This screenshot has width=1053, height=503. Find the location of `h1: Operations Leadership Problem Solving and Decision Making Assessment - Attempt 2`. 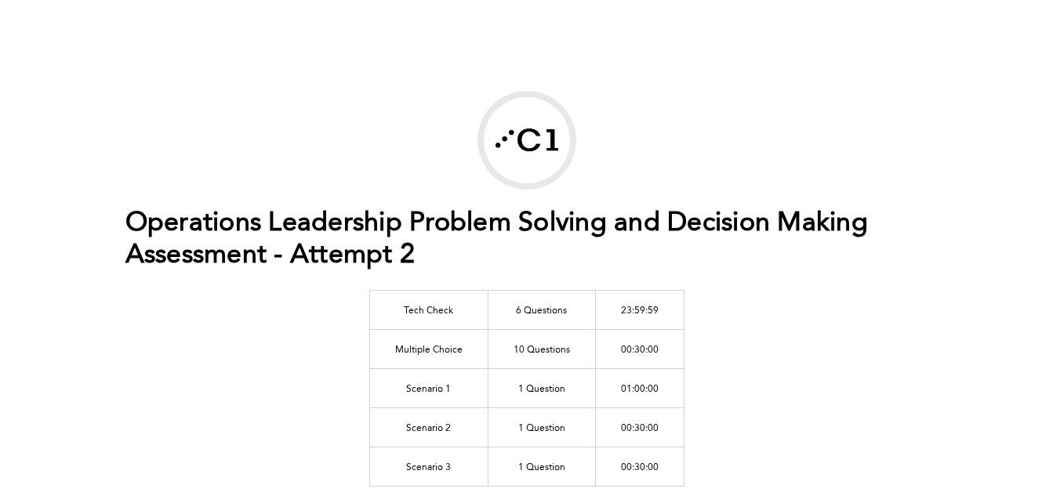

h1: Operations Leadership Problem Solving and Decision Making Assessment - Attempt 2 is located at coordinates (527, 240).